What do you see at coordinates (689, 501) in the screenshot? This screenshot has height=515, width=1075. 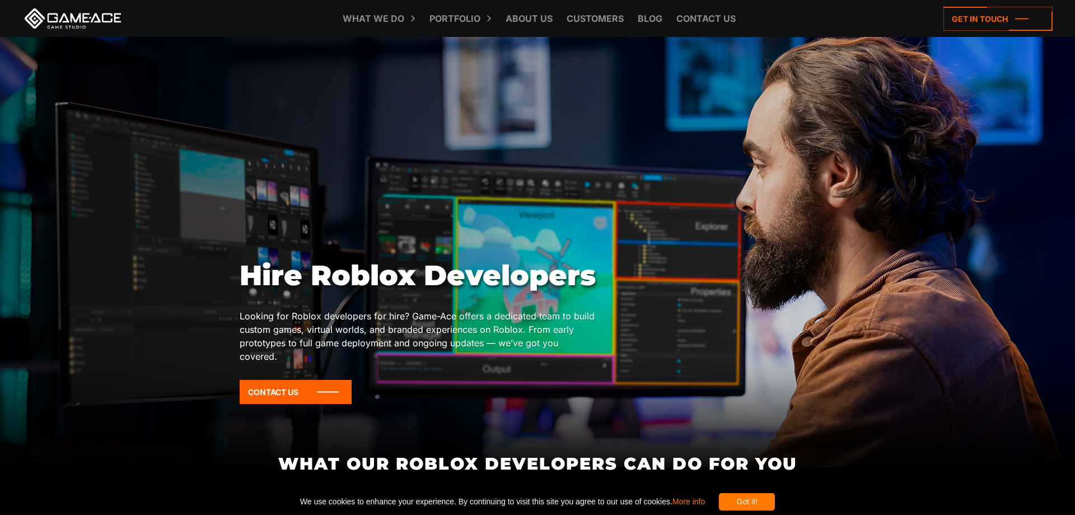 I see `a: More info` at bounding box center [689, 501].